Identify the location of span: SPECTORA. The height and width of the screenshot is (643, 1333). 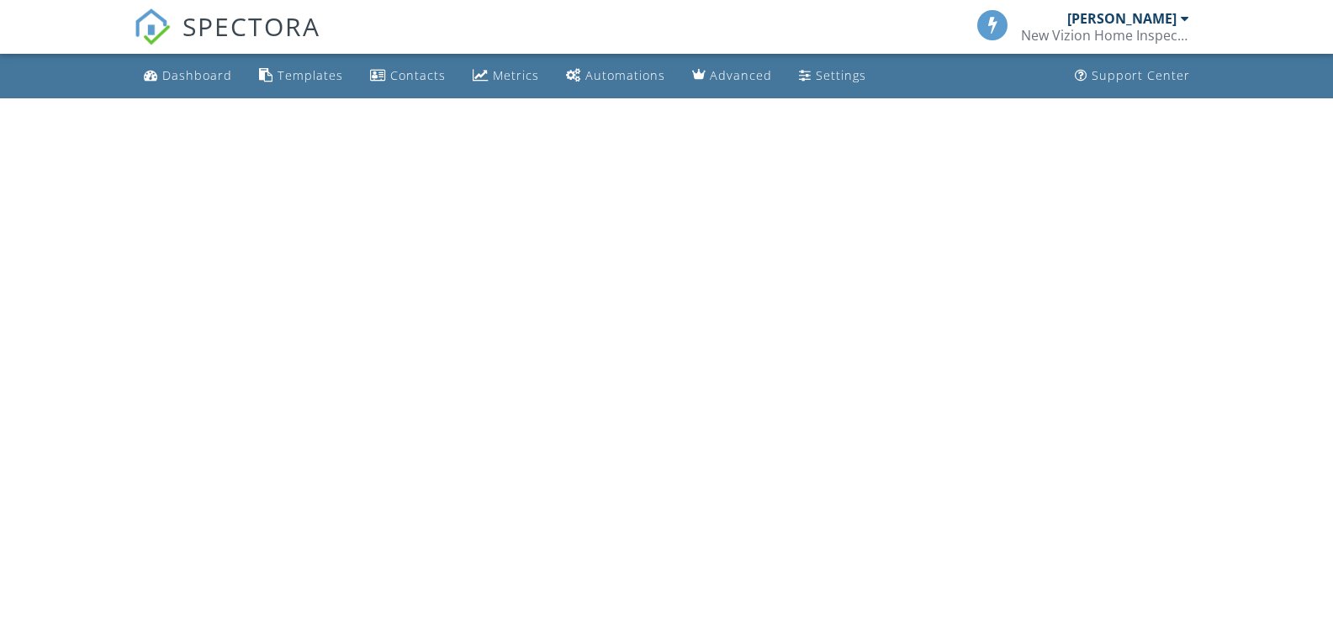
(251, 26).